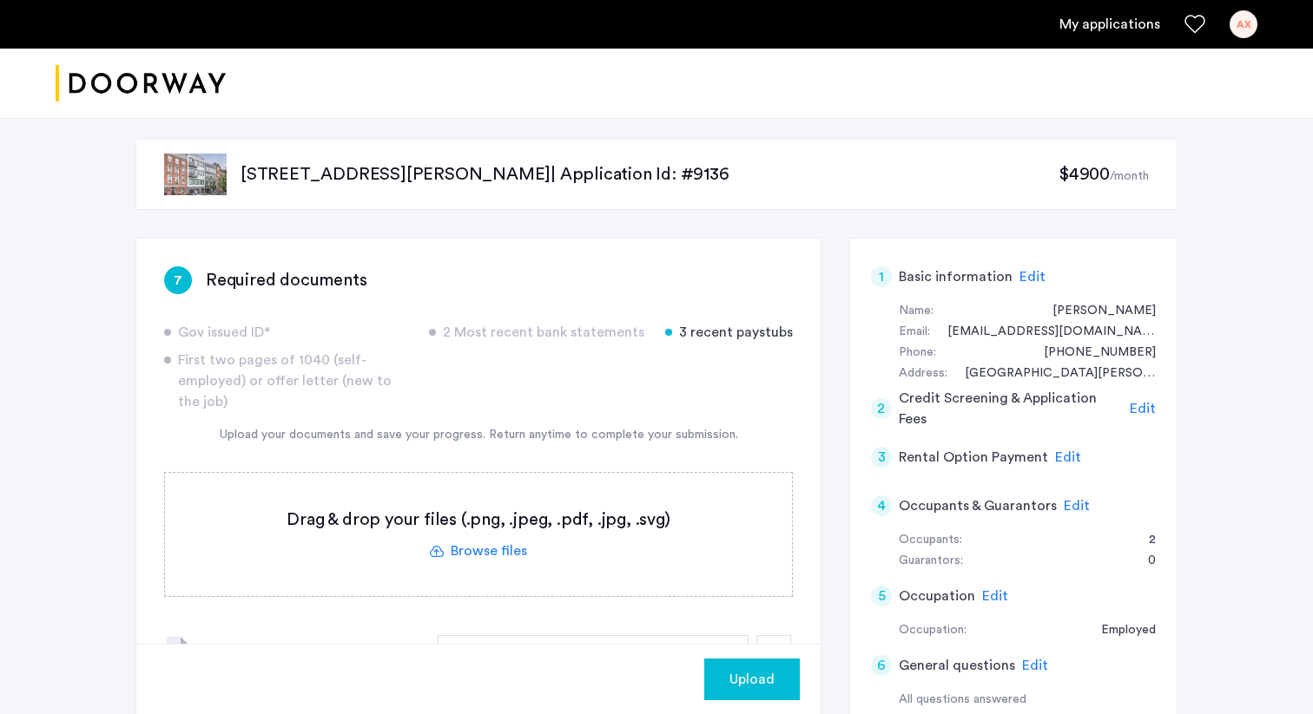  Describe the element at coordinates (1043, 332) in the screenshot. I see `div: andxu282@gmail.com` at that location.